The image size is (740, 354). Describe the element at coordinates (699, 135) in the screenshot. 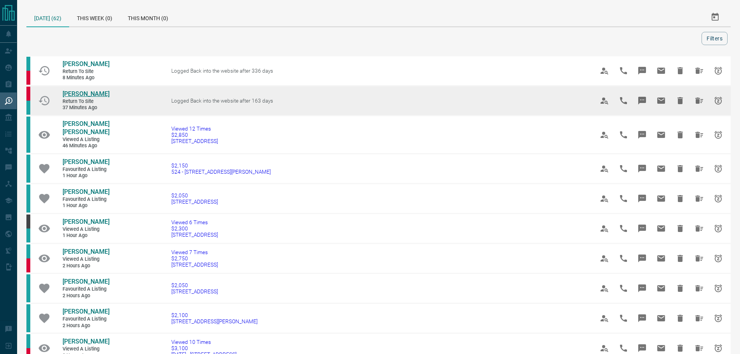

I see `span: Hide All from Joao Victor Lisboa` at that location.